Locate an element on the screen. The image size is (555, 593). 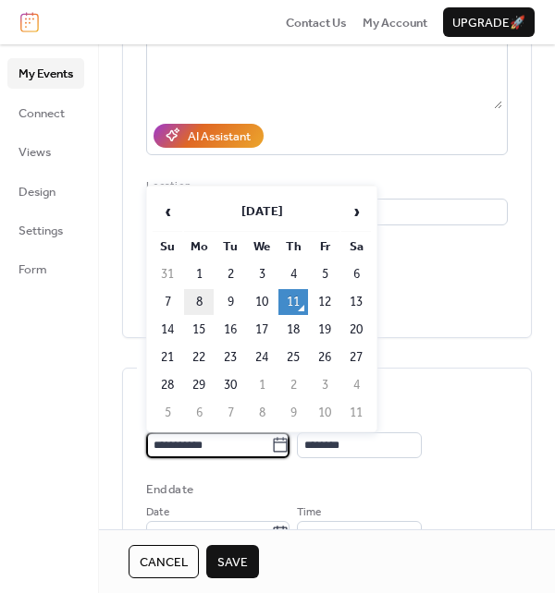
td: 15 is located at coordinates (199, 330).